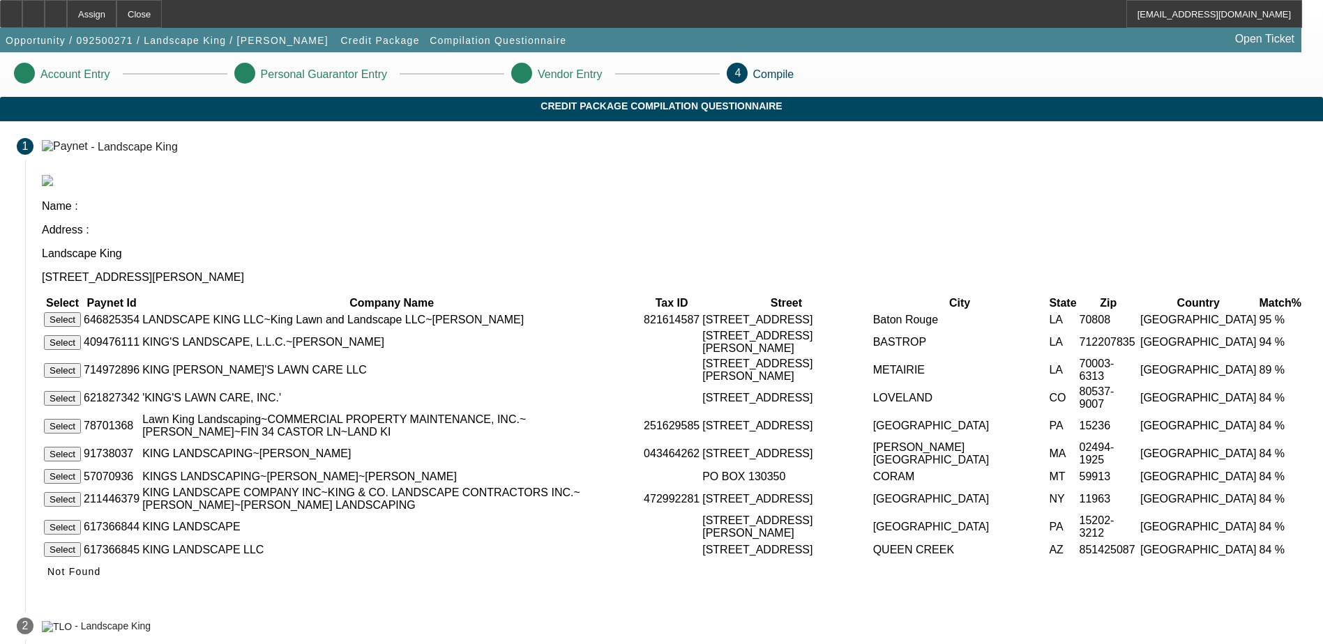 Image resolution: width=1323 pixels, height=644 pixels. What do you see at coordinates (47, 181) in the screenshot?
I see `img: paynet_logo.jpg` at bounding box center [47, 181].